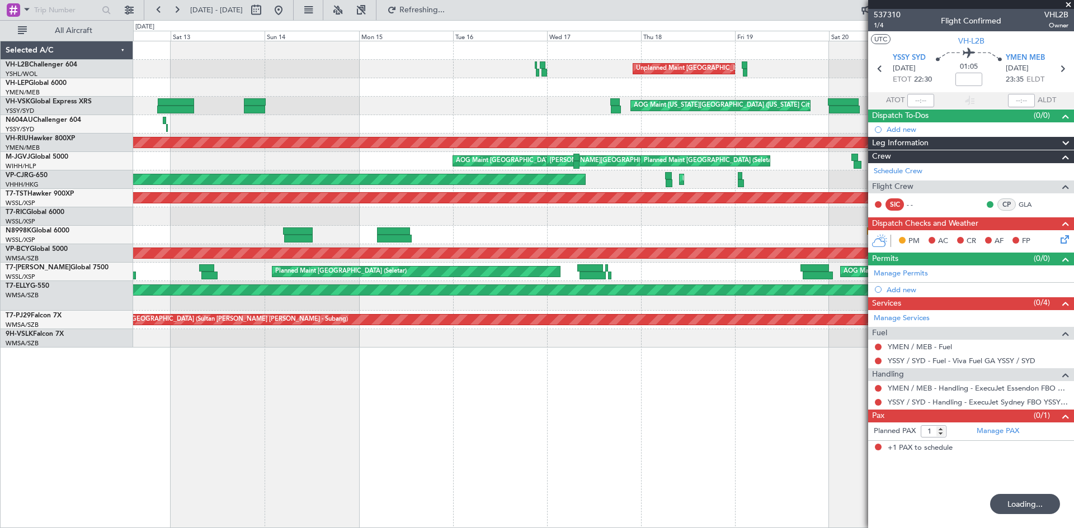 This screenshot has width=1074, height=528. Describe the element at coordinates (21, 74) in the screenshot. I see `a: YSHL/WOL` at that location.